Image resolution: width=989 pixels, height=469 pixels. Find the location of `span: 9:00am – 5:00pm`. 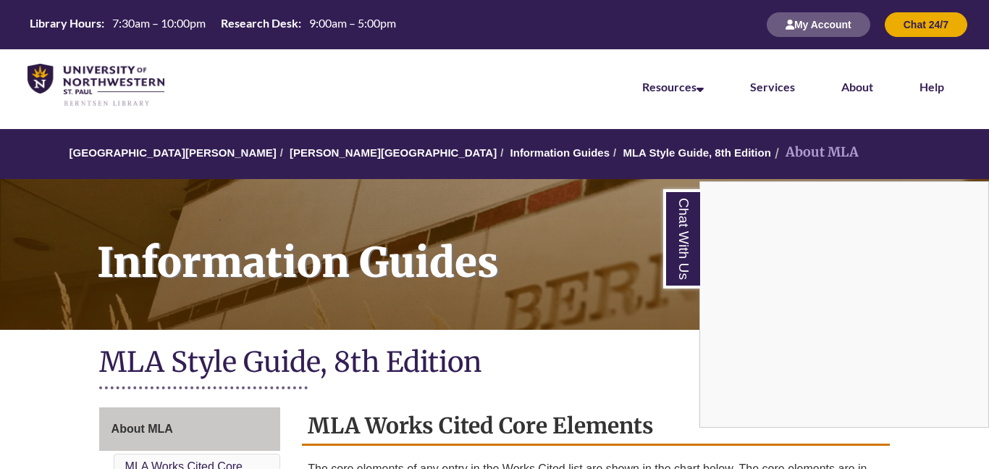

span: 9:00am – 5:00pm is located at coordinates (353, 22).